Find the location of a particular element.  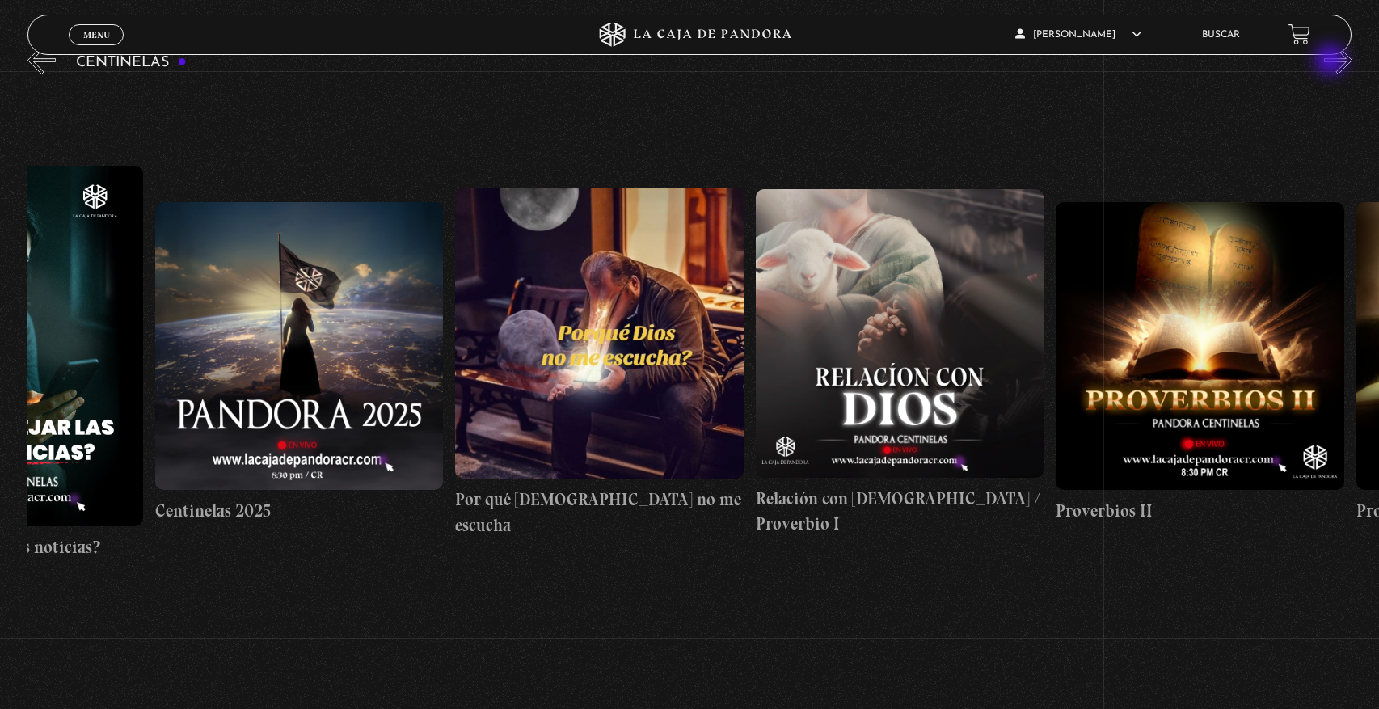

h3: Centinelas is located at coordinates (131, 62).